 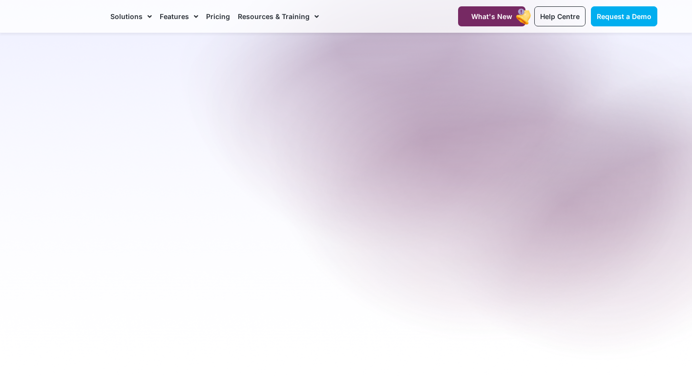 I want to click on span: Help Centre, so click(x=560, y=16).